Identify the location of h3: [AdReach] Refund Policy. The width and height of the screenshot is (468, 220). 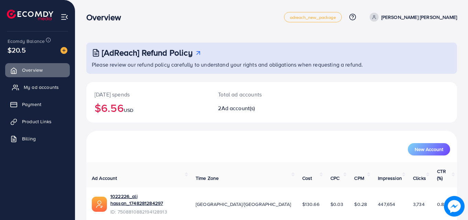
(147, 53).